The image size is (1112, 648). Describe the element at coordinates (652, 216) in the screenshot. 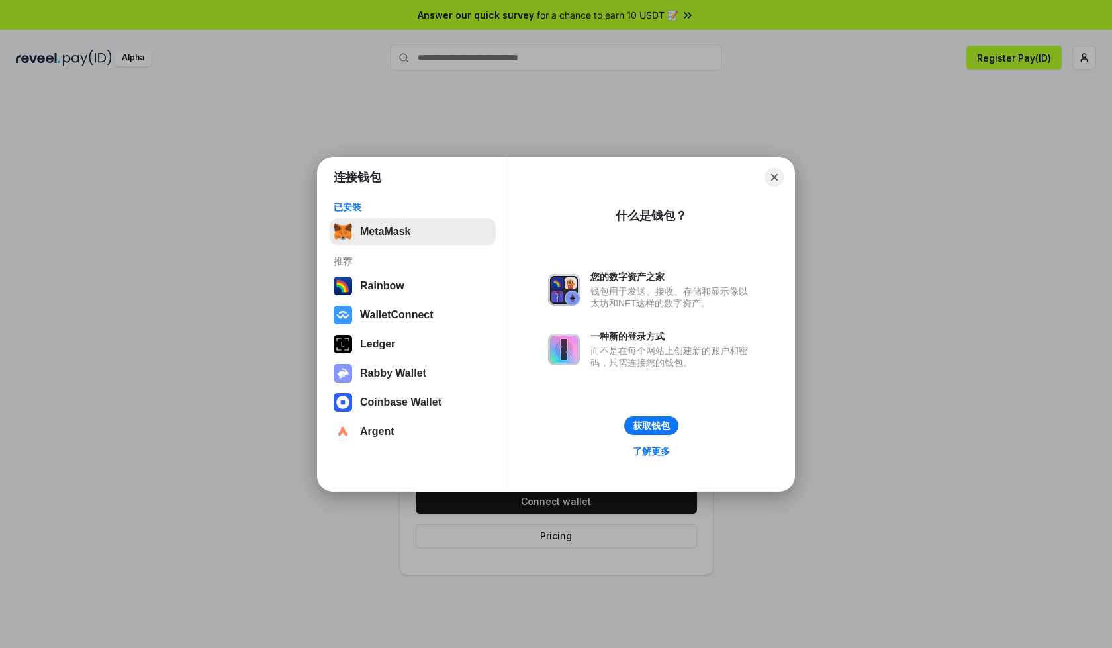

I see `div: 什么是钱包？` at that location.